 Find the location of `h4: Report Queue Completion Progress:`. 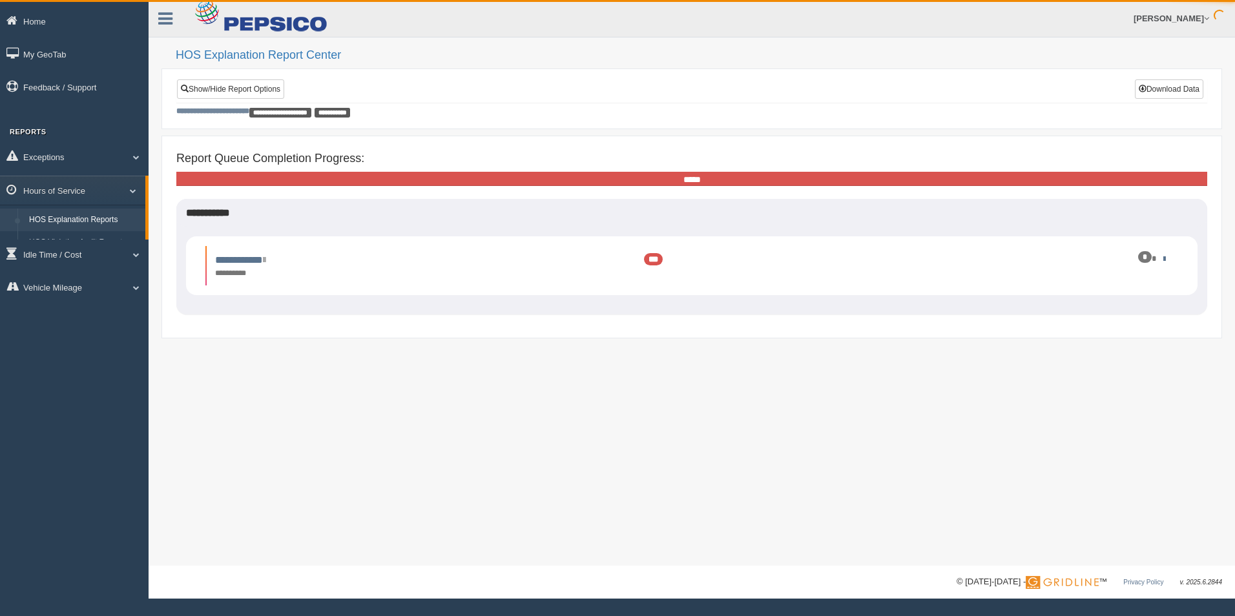

h4: Report Queue Completion Progress: is located at coordinates (692, 159).